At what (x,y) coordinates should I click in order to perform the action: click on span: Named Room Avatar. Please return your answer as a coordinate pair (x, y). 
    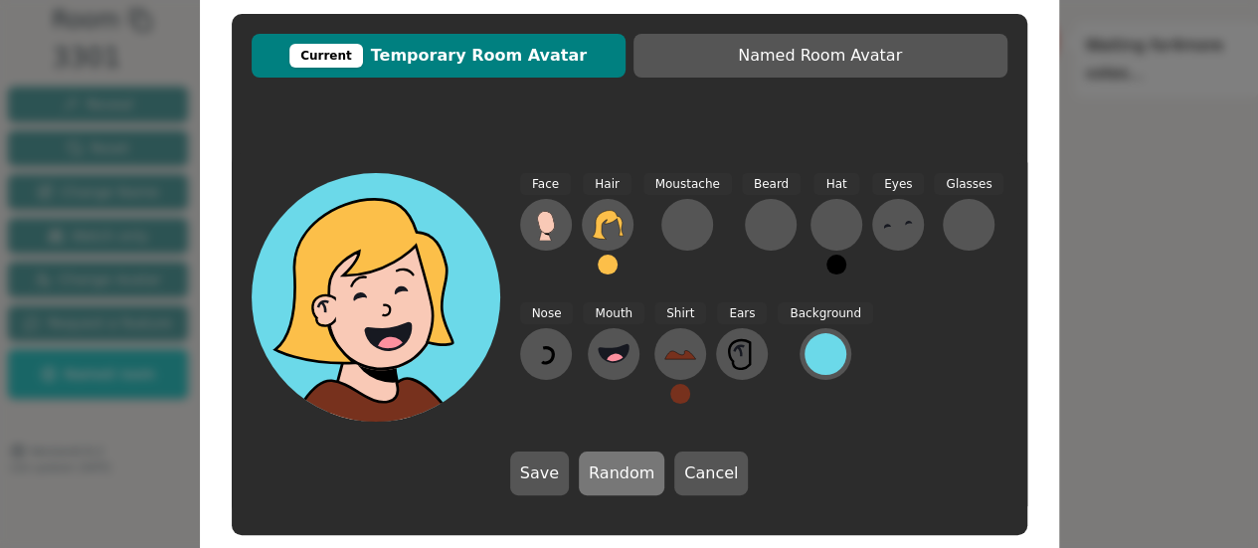
    Looking at the image, I should click on (820, 56).